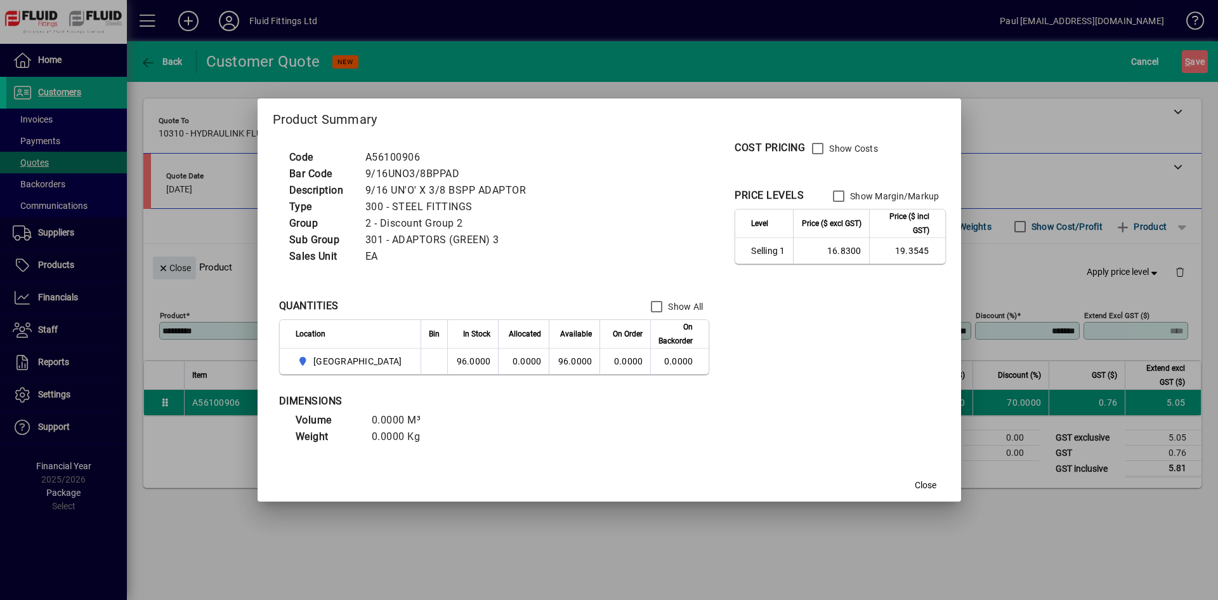 The height and width of the screenshot is (600, 1218). I want to click on td: A56100906, so click(450, 157).